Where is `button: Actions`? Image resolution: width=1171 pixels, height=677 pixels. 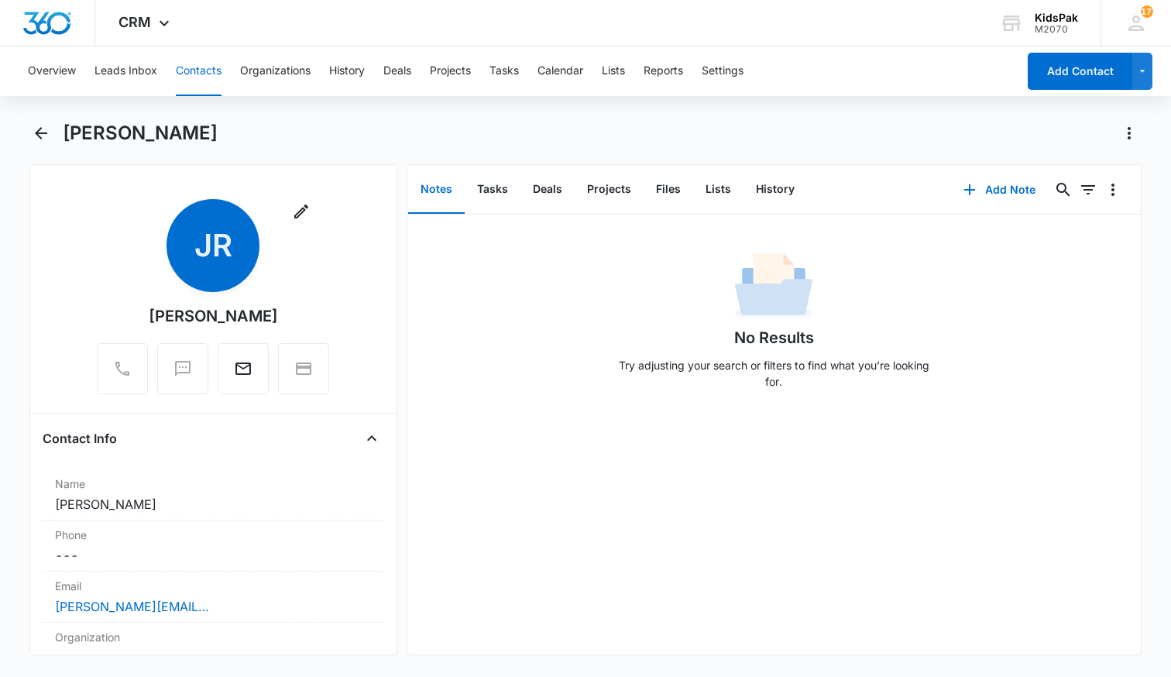
button: Actions is located at coordinates (1129, 133).